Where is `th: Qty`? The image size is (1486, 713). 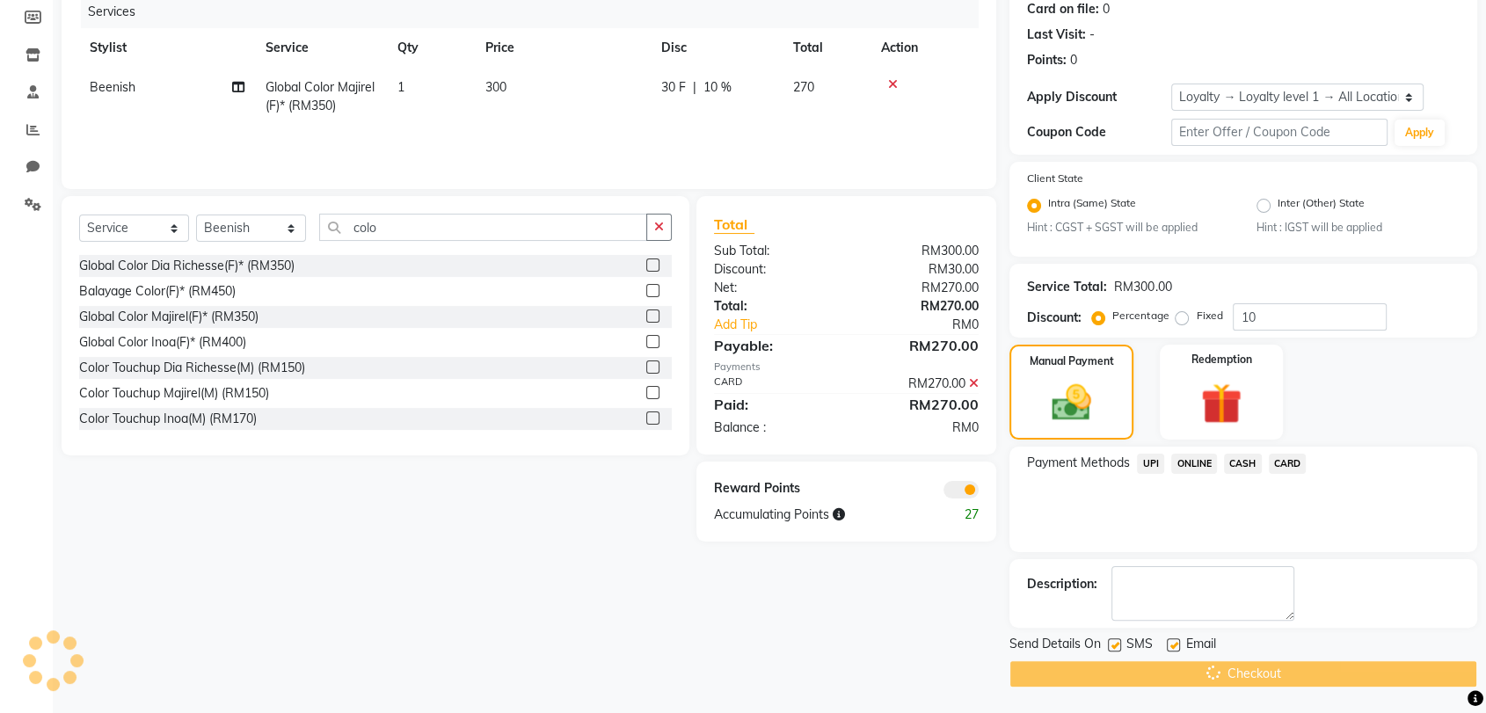
th: Qty is located at coordinates (431, 47).